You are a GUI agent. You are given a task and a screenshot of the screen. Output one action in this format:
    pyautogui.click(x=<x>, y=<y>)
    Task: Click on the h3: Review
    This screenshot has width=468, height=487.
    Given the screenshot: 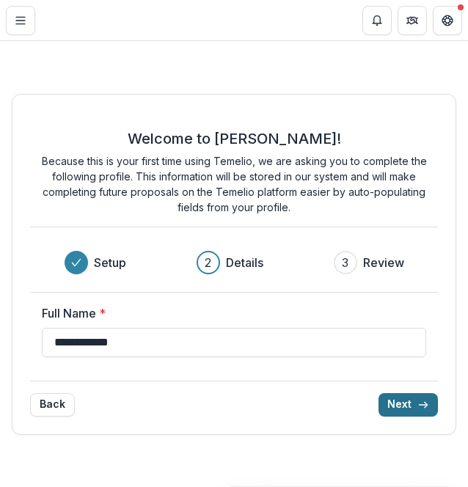 What is the action you would take?
    pyautogui.click(x=384, y=263)
    